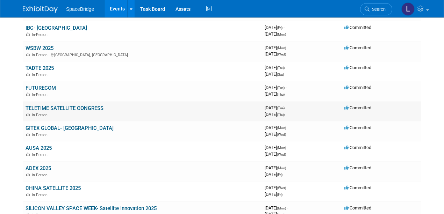 The image size is (444, 214). Describe the element at coordinates (408, 9) in the screenshot. I see `img: Luminita Oprescu` at that location.